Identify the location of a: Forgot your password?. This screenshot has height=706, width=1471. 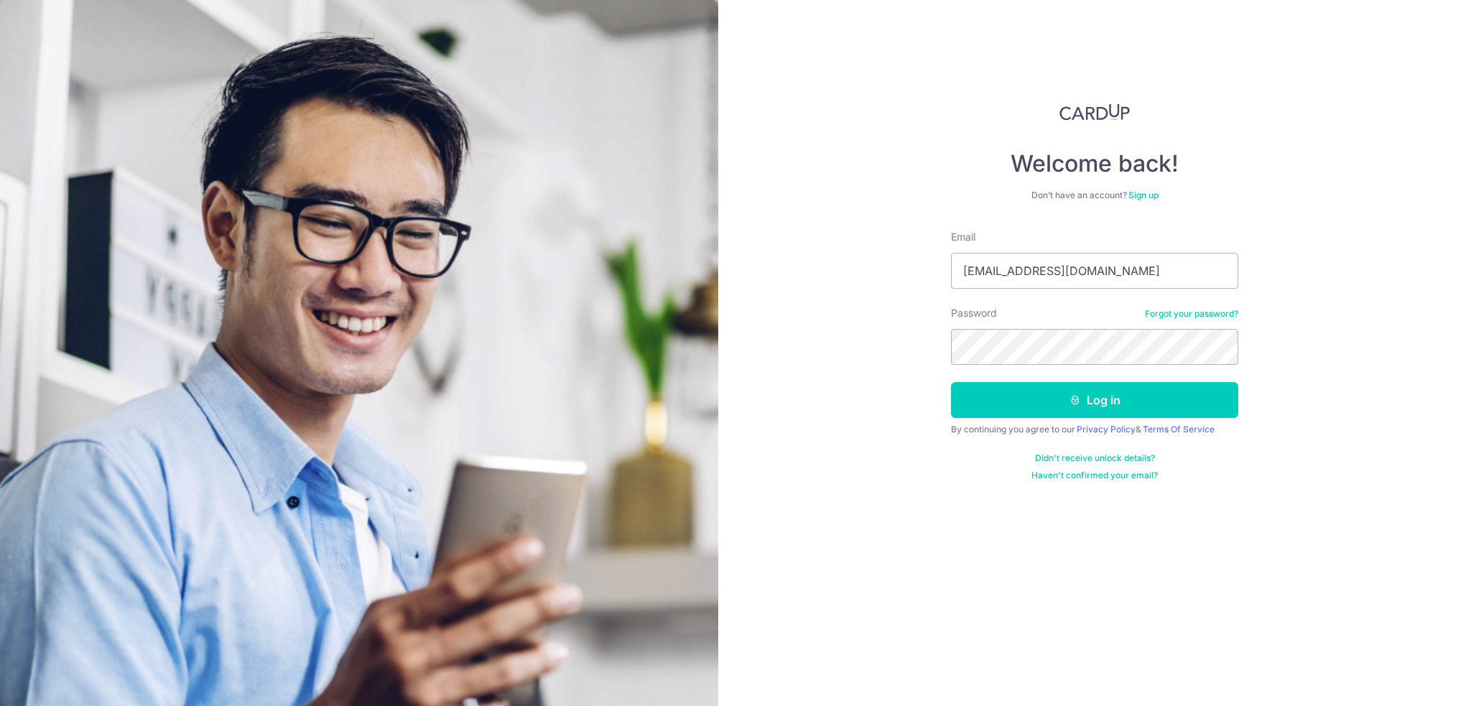
(1192, 314).